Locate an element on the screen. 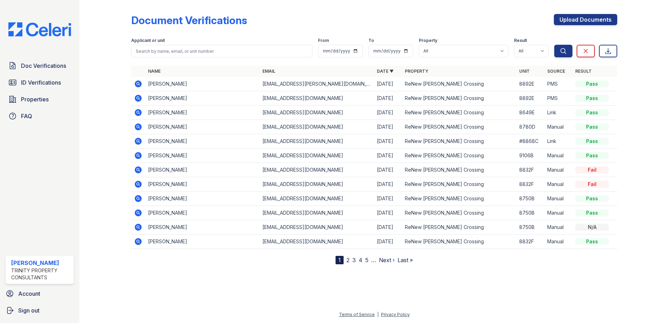 This screenshot has width=669, height=323. button: Sign out is located at coordinates (40, 310).